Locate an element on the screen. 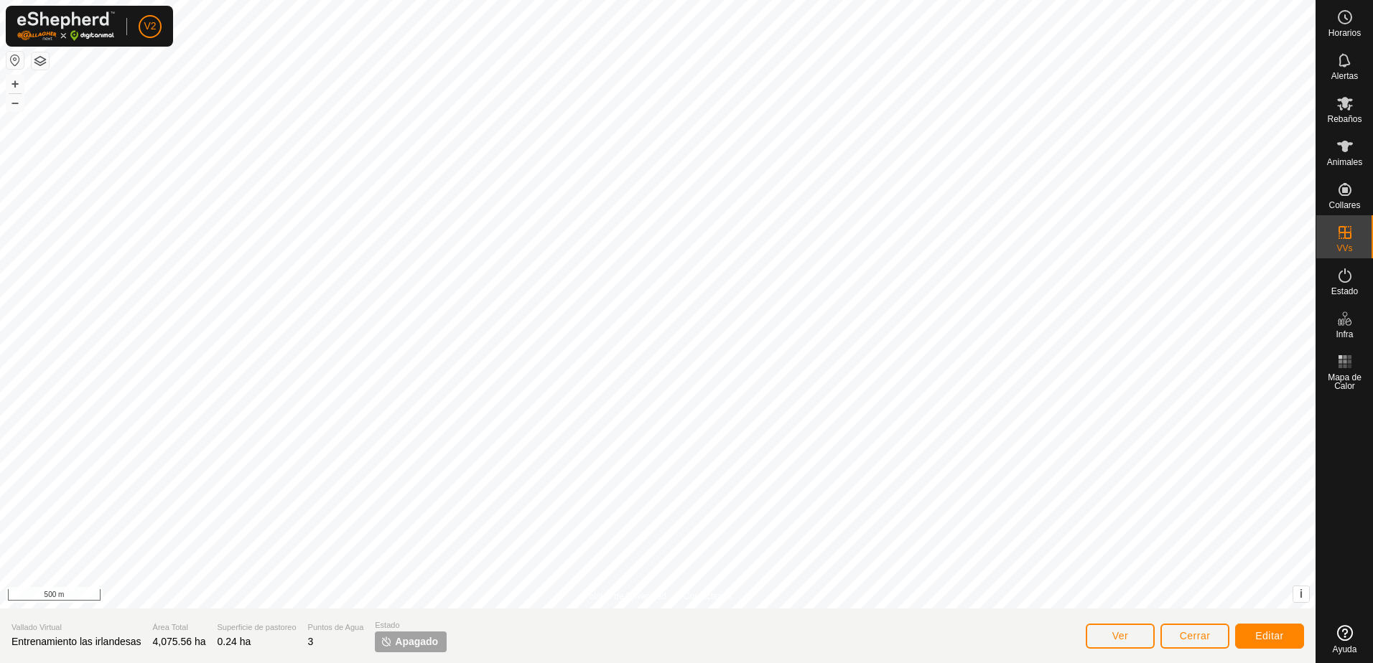 The width and height of the screenshot is (1373, 663). span: V2 is located at coordinates (149, 26).